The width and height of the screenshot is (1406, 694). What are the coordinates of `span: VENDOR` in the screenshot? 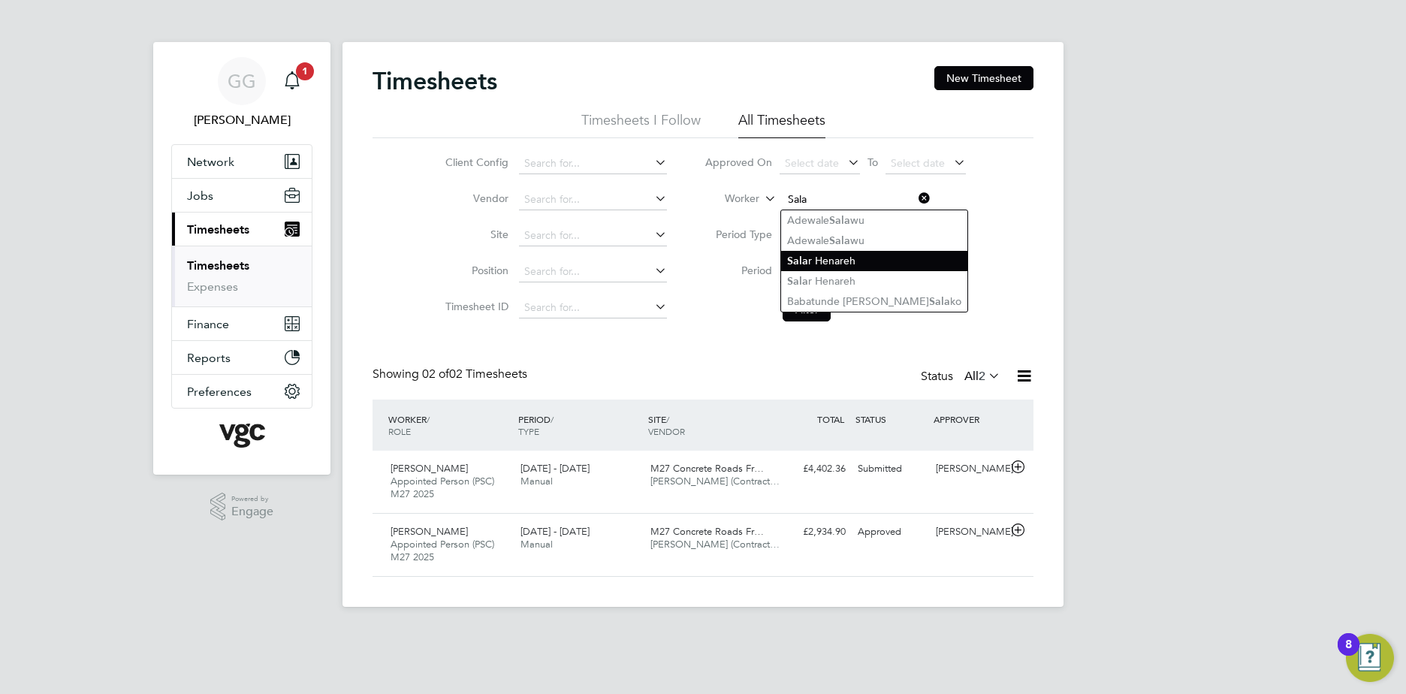 It's located at (666, 431).